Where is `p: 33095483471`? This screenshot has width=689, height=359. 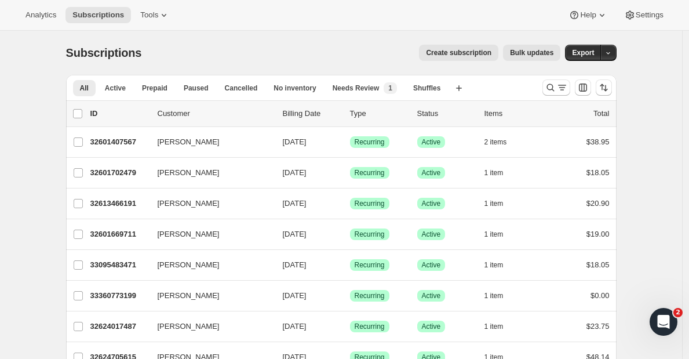
p: 33095483471 is located at coordinates (119, 265).